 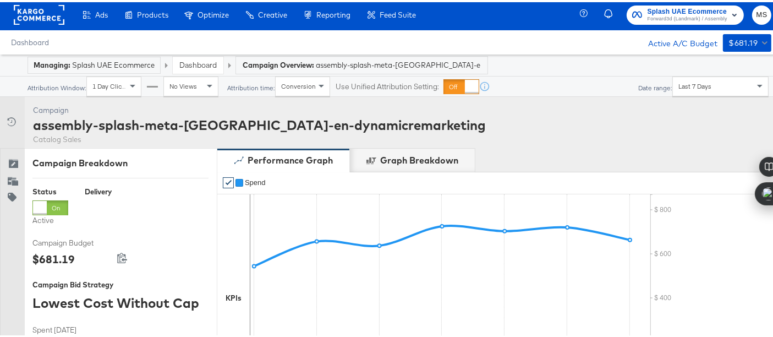 I want to click on span: No Views, so click(x=183, y=84).